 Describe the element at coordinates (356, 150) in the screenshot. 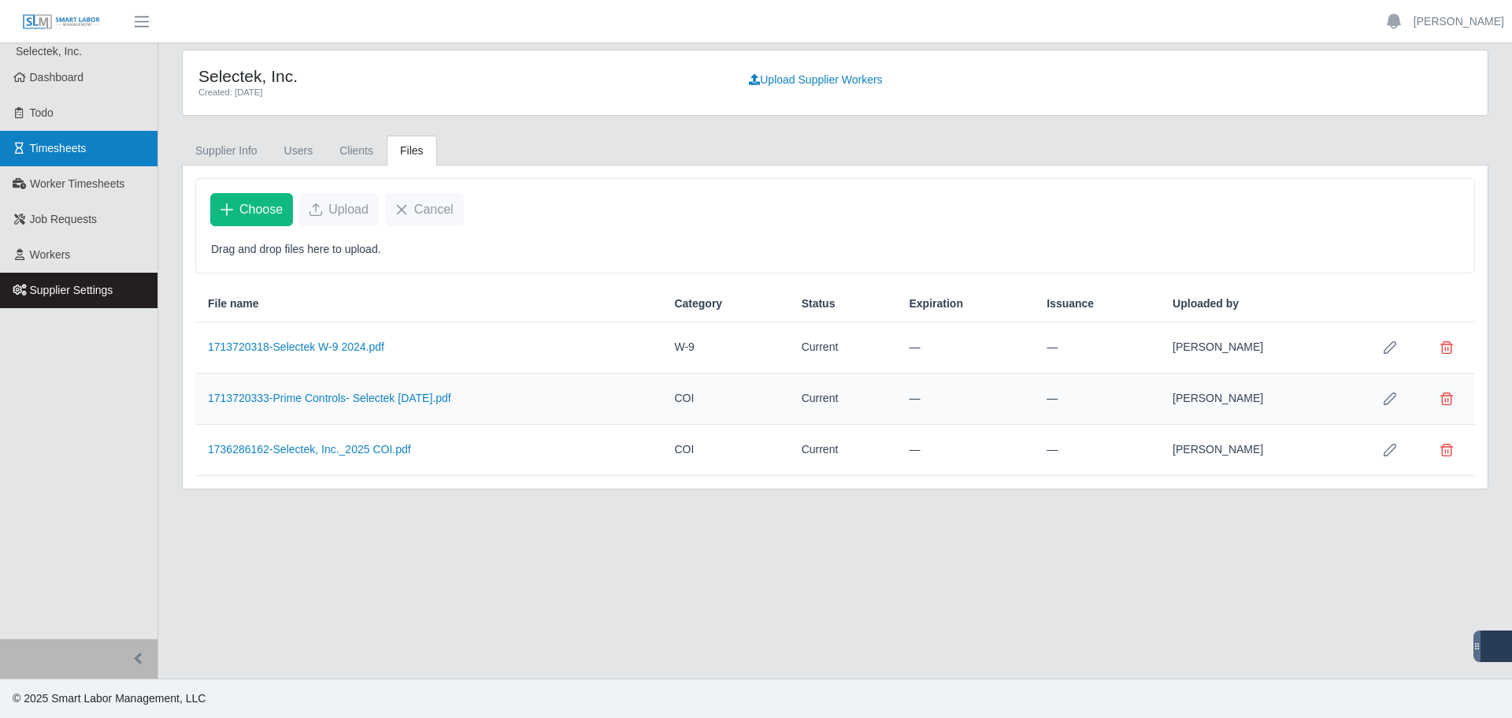

I see `a: Clients` at that location.